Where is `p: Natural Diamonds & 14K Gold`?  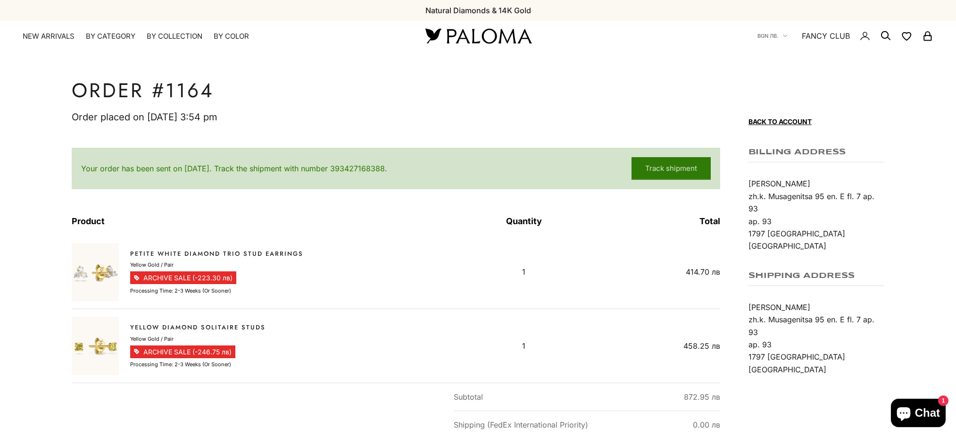
p: Natural Diamonds & 14K Gold is located at coordinates (478, 10).